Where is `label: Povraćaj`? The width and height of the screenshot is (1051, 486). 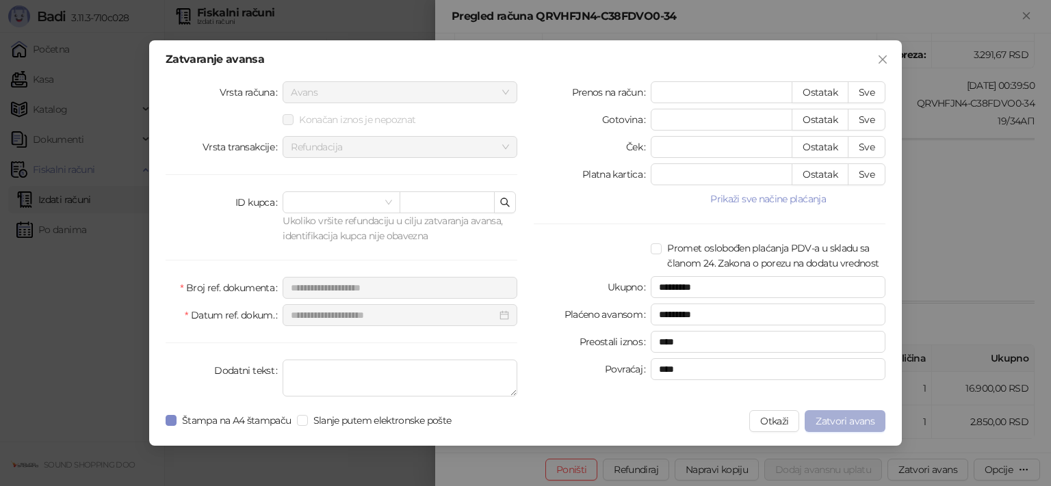
label: Povraćaj is located at coordinates (627, 369).